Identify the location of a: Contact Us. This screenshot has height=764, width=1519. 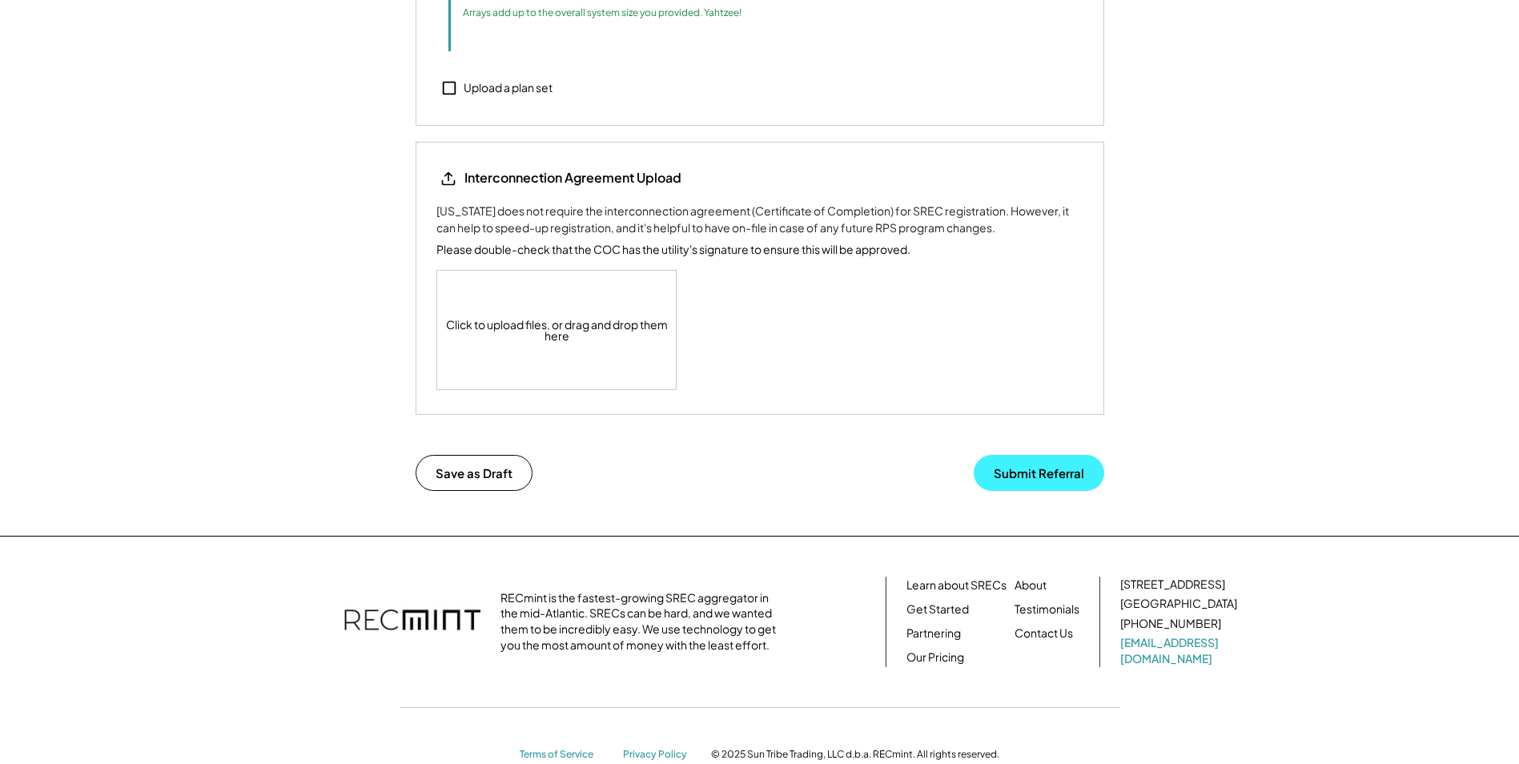
(1044, 634).